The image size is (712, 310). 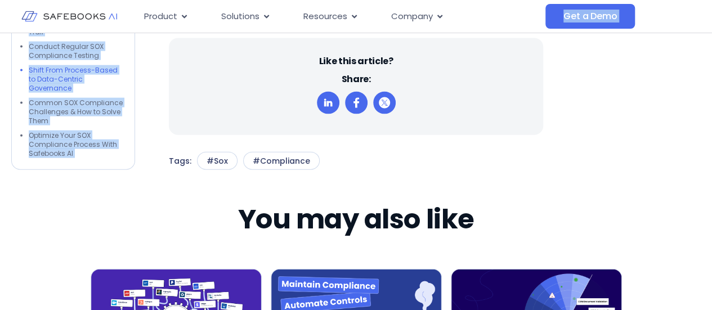 What do you see at coordinates (76, 112) in the screenshot?
I see `li: Common SOX Compliance Challenges & How to Solve Them` at bounding box center [76, 112].